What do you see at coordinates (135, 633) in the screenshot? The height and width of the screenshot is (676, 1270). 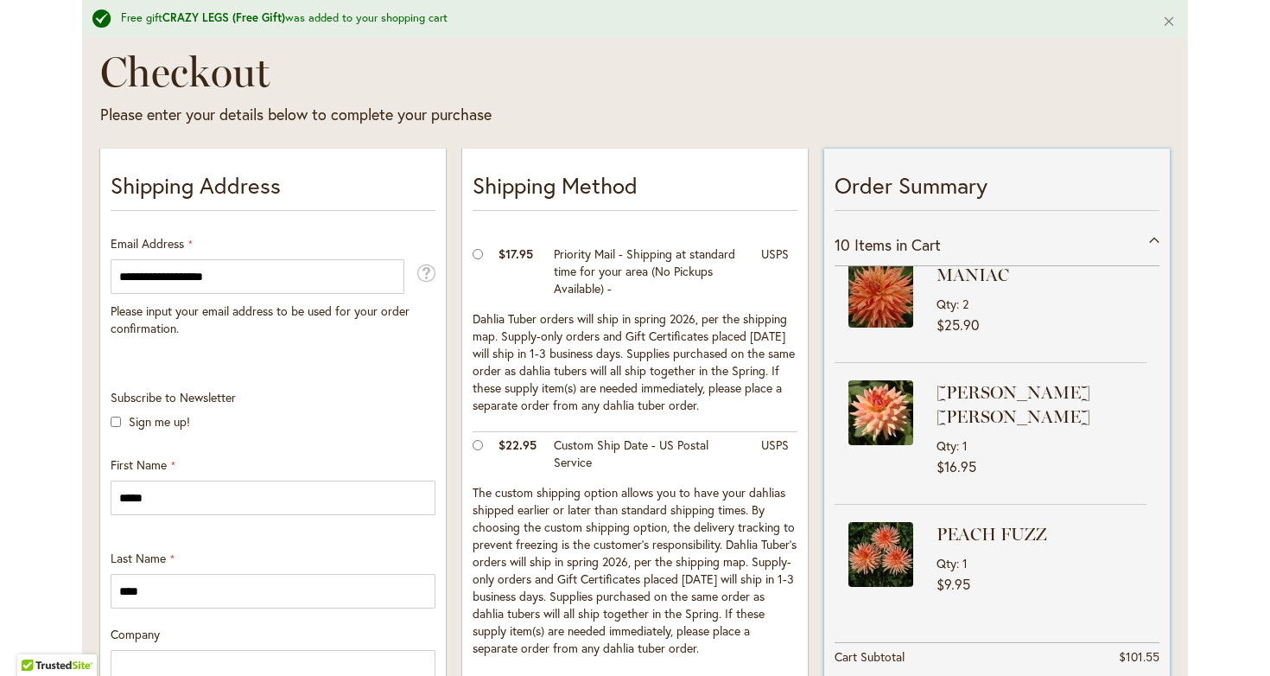 I see `span: Company` at bounding box center [135, 633].